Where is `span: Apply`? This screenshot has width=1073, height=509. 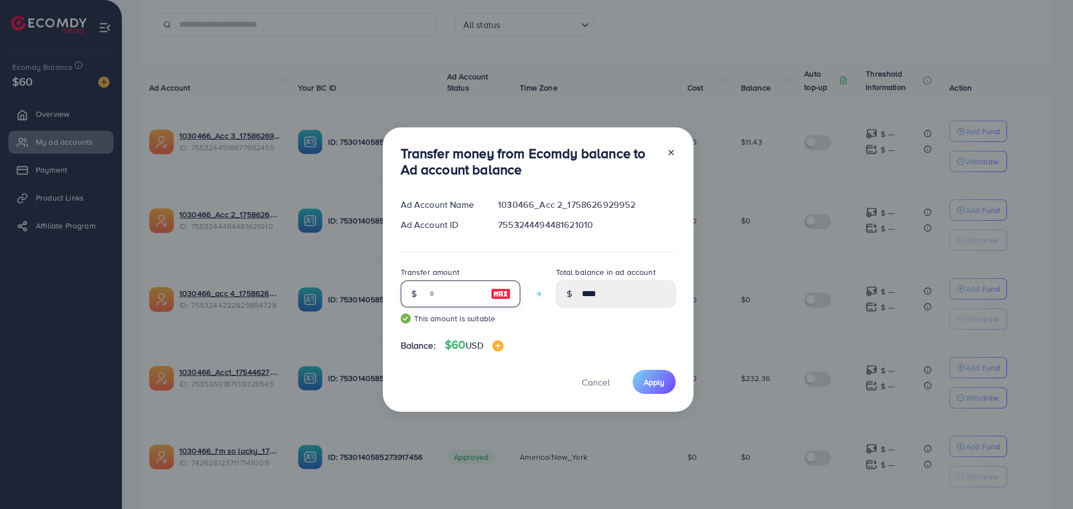
span: Apply is located at coordinates (654, 382).